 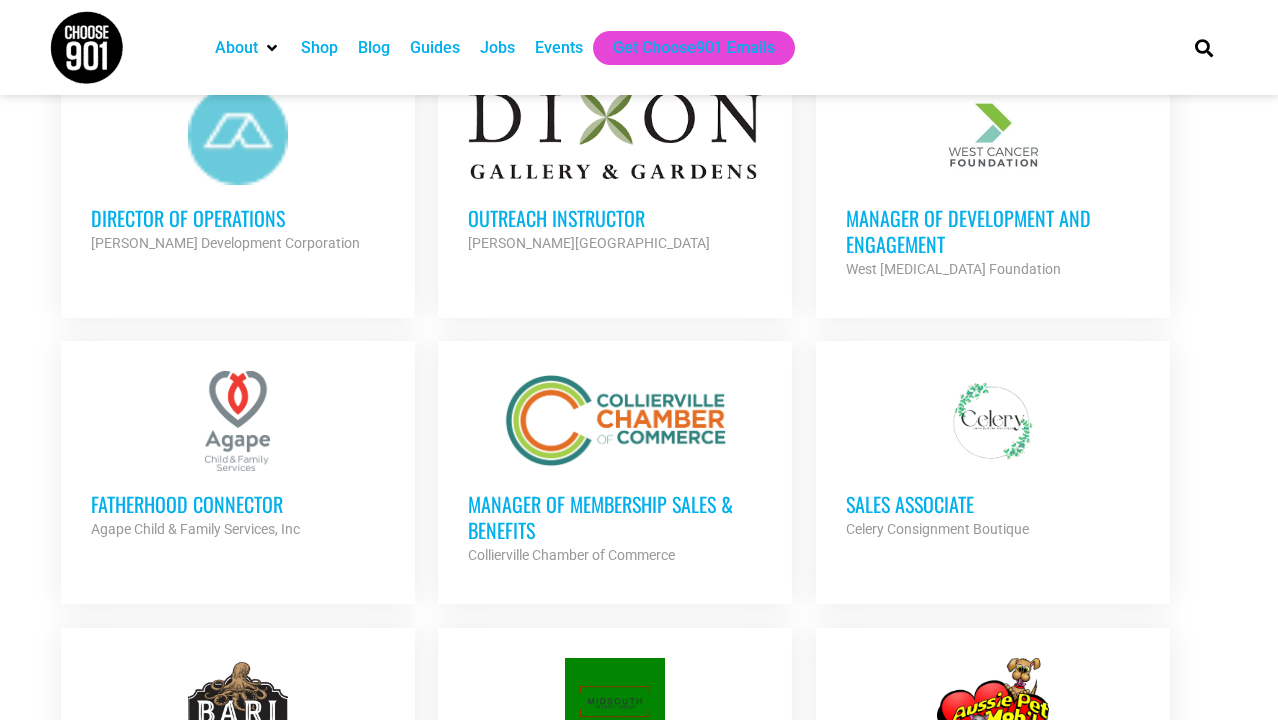 What do you see at coordinates (615, 517) in the screenshot?
I see `h3: Manager of Membership Sales & Benefits` at bounding box center [615, 517].